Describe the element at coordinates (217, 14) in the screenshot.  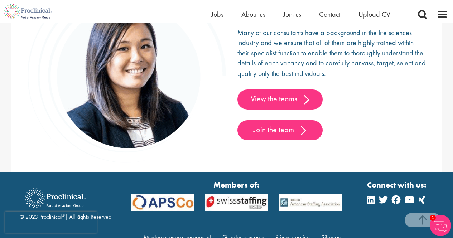
I see `a: Jobs` at that location.